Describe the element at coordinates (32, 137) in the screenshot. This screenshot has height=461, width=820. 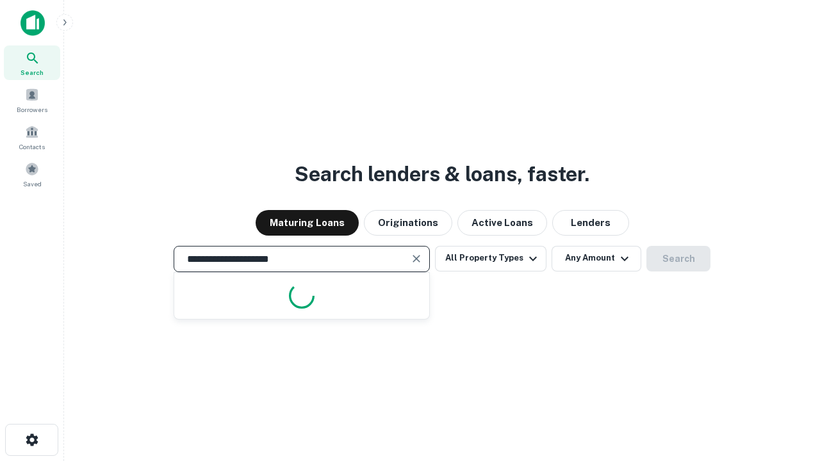
I see `a: Contacts` at that location.